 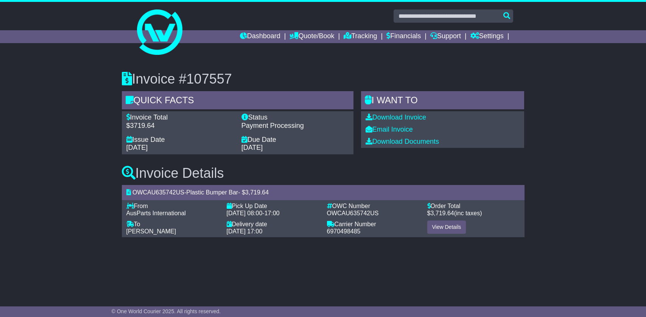 I want to click on span: 6970498485, so click(x=344, y=231).